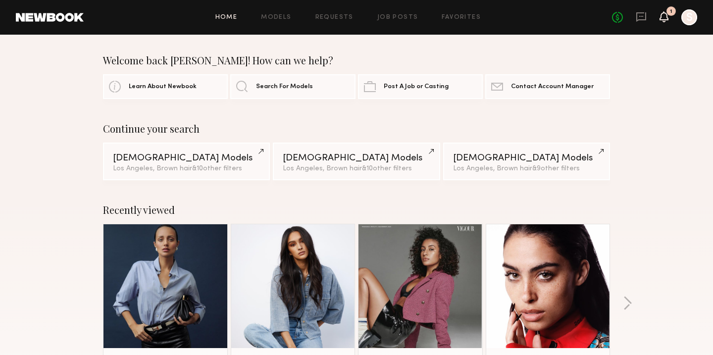  Describe the element at coordinates (334, 17) in the screenshot. I see `a: Requests` at that location.